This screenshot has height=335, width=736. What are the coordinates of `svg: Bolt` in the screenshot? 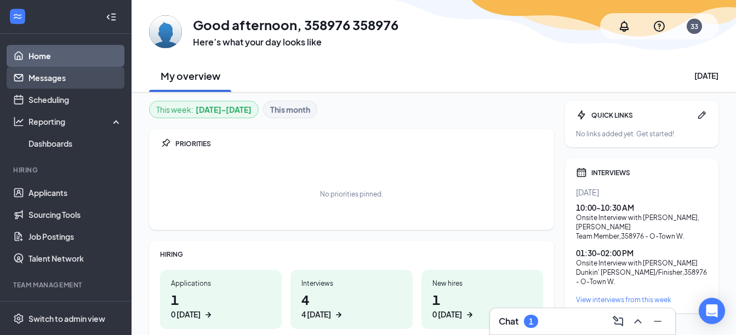 It's located at (581, 115).